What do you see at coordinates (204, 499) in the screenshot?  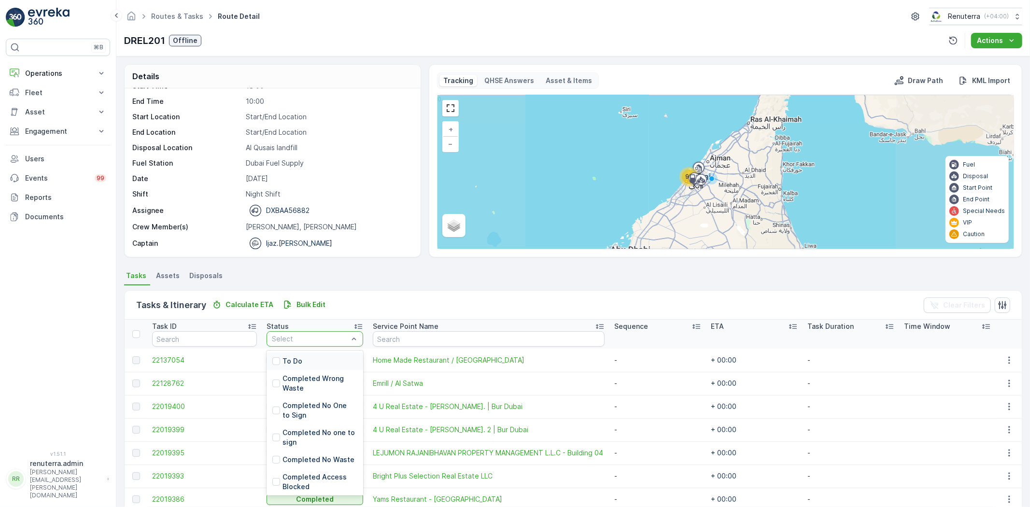 I see `a: 22019386` at bounding box center [204, 499].